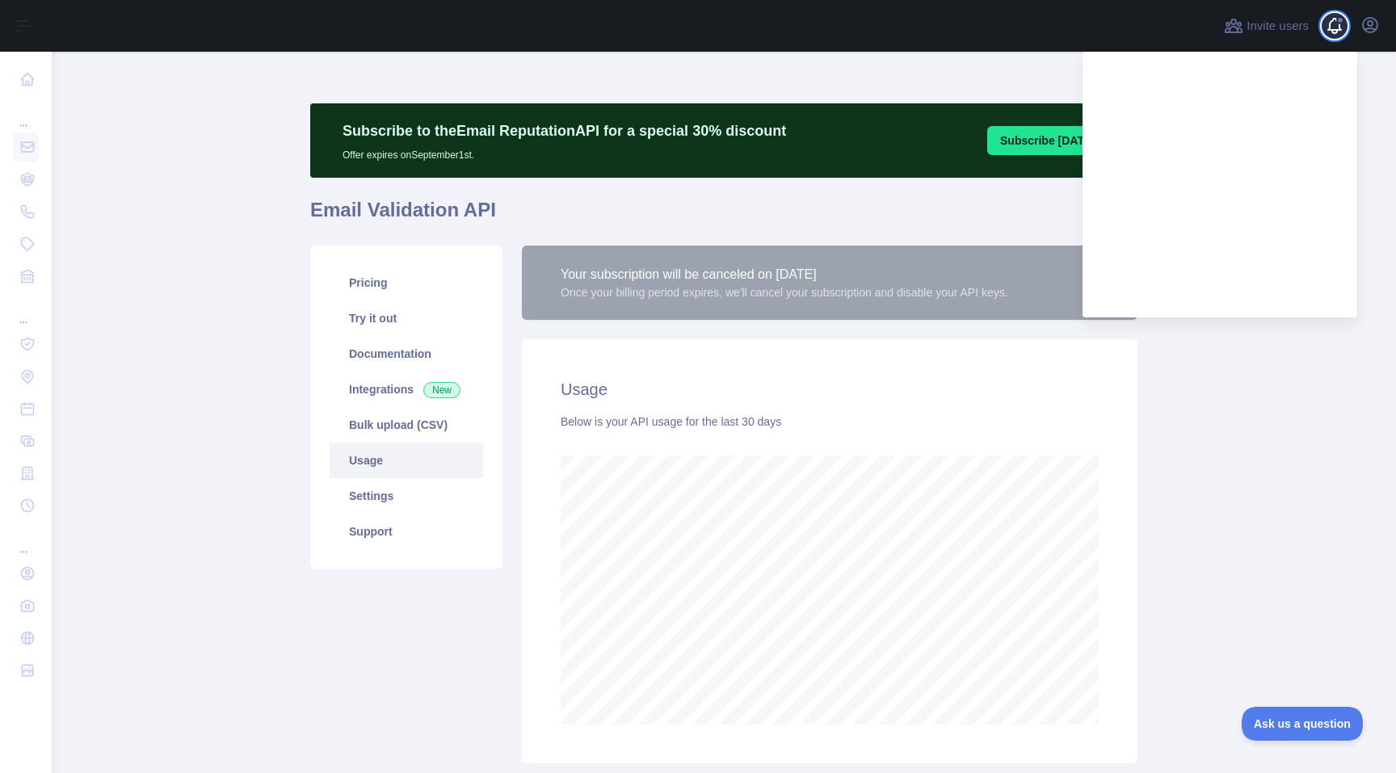  I want to click on button: Invite users, so click(1266, 26).